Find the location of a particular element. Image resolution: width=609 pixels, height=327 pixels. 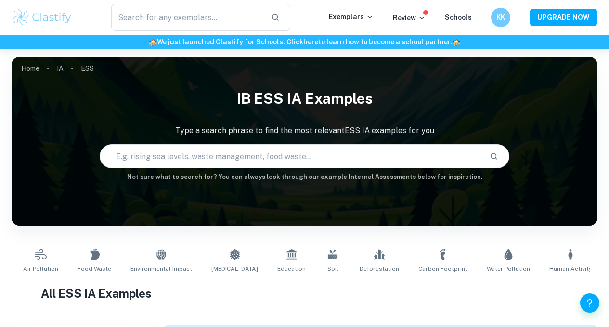

p: Exemplars is located at coordinates (351, 17).